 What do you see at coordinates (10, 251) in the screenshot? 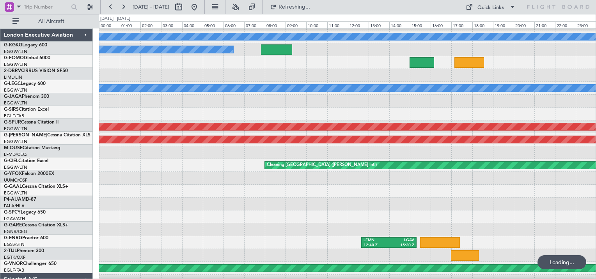
I see `span: 2-TIJL` at bounding box center [10, 251].